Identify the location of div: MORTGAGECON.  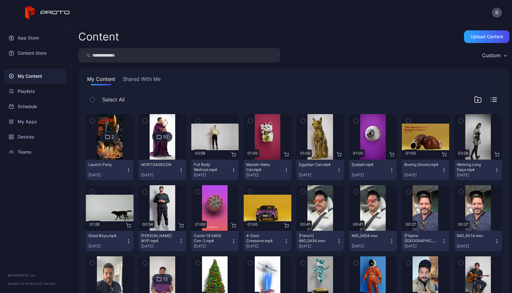
(158, 164).